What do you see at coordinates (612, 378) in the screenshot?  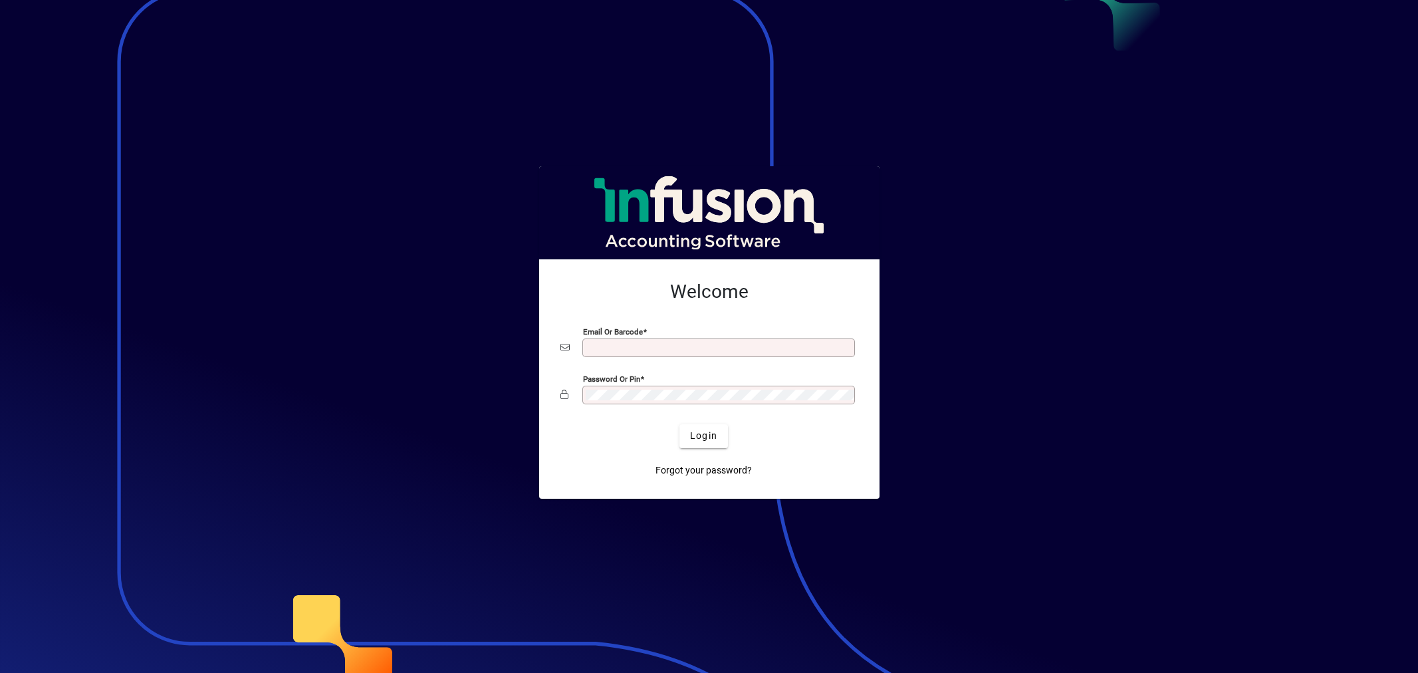 I see `mat-label: Password or Pin` at bounding box center [612, 378].